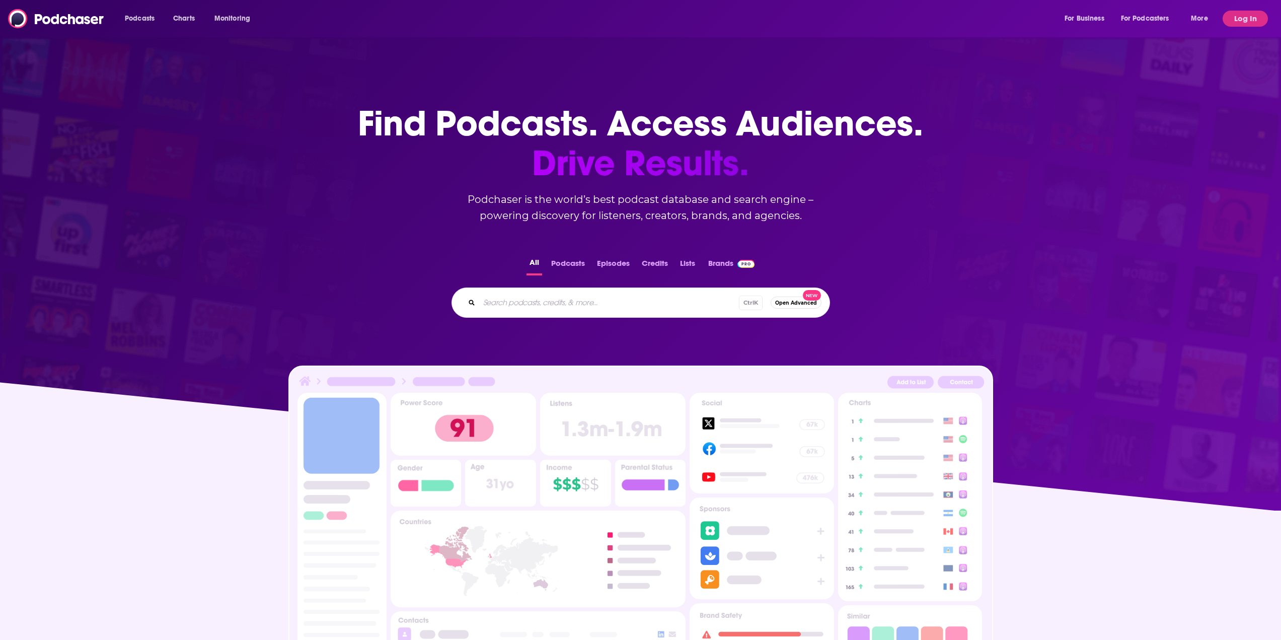 The height and width of the screenshot is (640, 1281). I want to click on span: Ctrl K, so click(751, 303).